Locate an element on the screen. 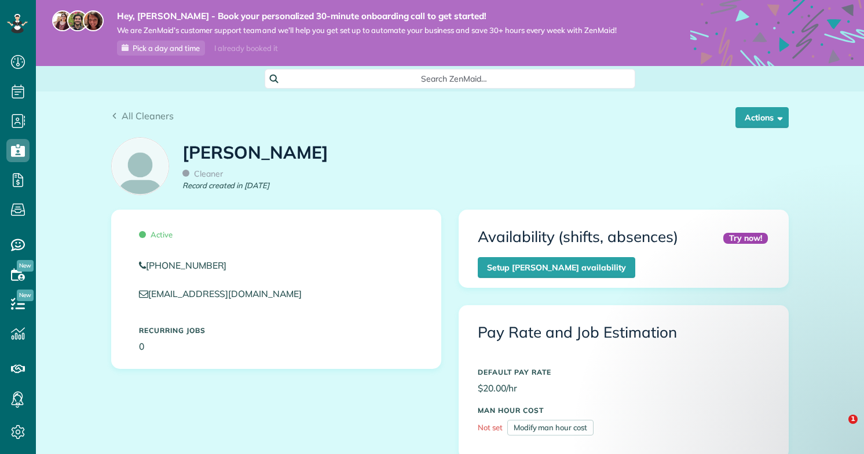 The height and width of the screenshot is (454, 864). p: $20.00/hr is located at coordinates (624, 388).